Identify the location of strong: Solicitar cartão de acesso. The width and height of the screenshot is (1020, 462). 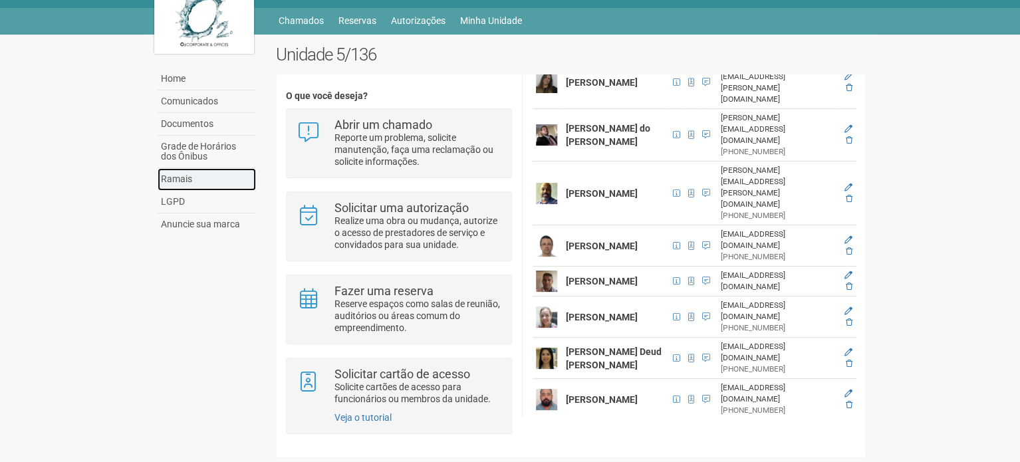
(402, 374).